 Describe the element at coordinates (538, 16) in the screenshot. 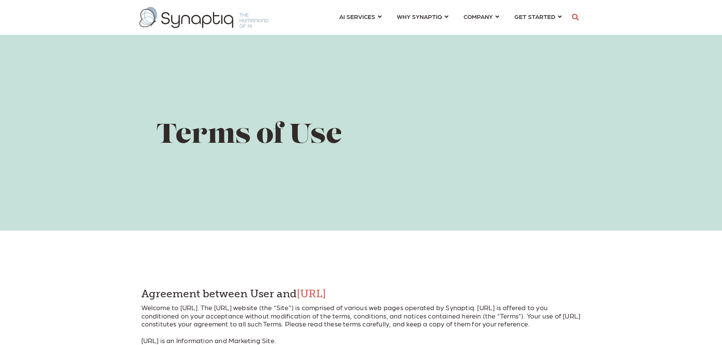

I see `a: GET STARTED` at that location.